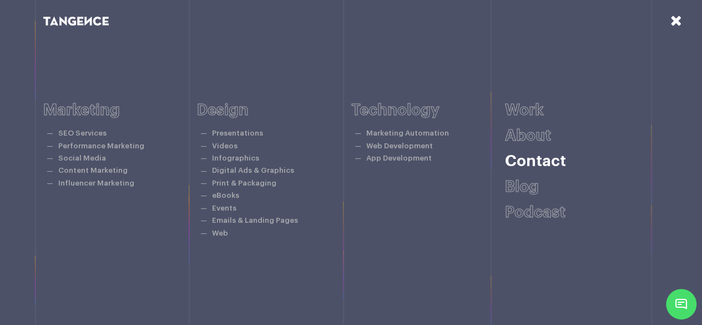 This screenshot has height=325, width=702. I want to click on a: SEO Services, so click(82, 133).